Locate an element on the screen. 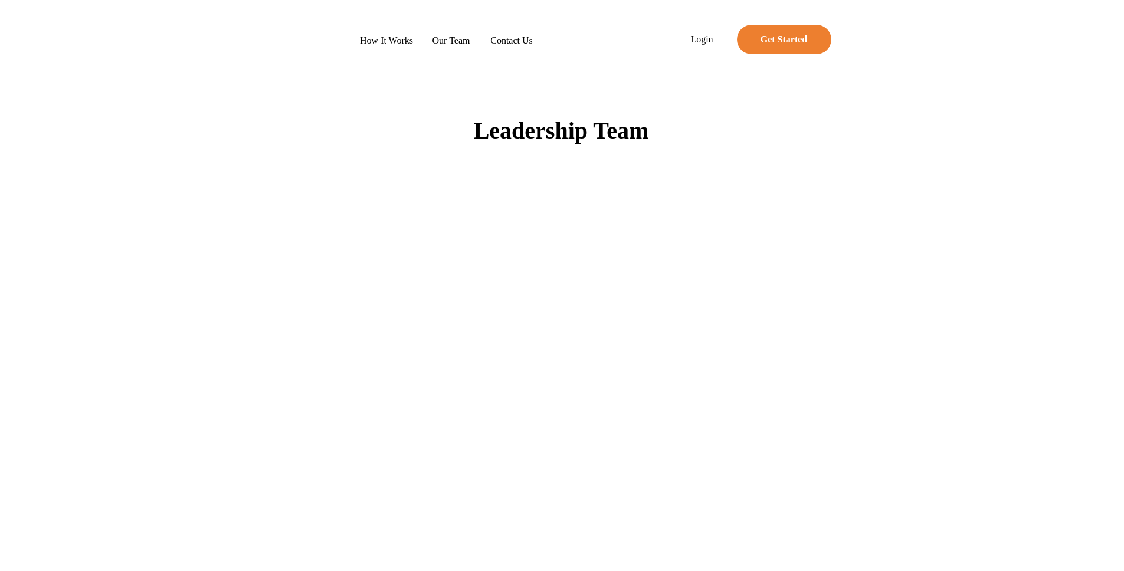 The width and height of the screenshot is (1124, 571). strong: Get Started is located at coordinates (784, 39).